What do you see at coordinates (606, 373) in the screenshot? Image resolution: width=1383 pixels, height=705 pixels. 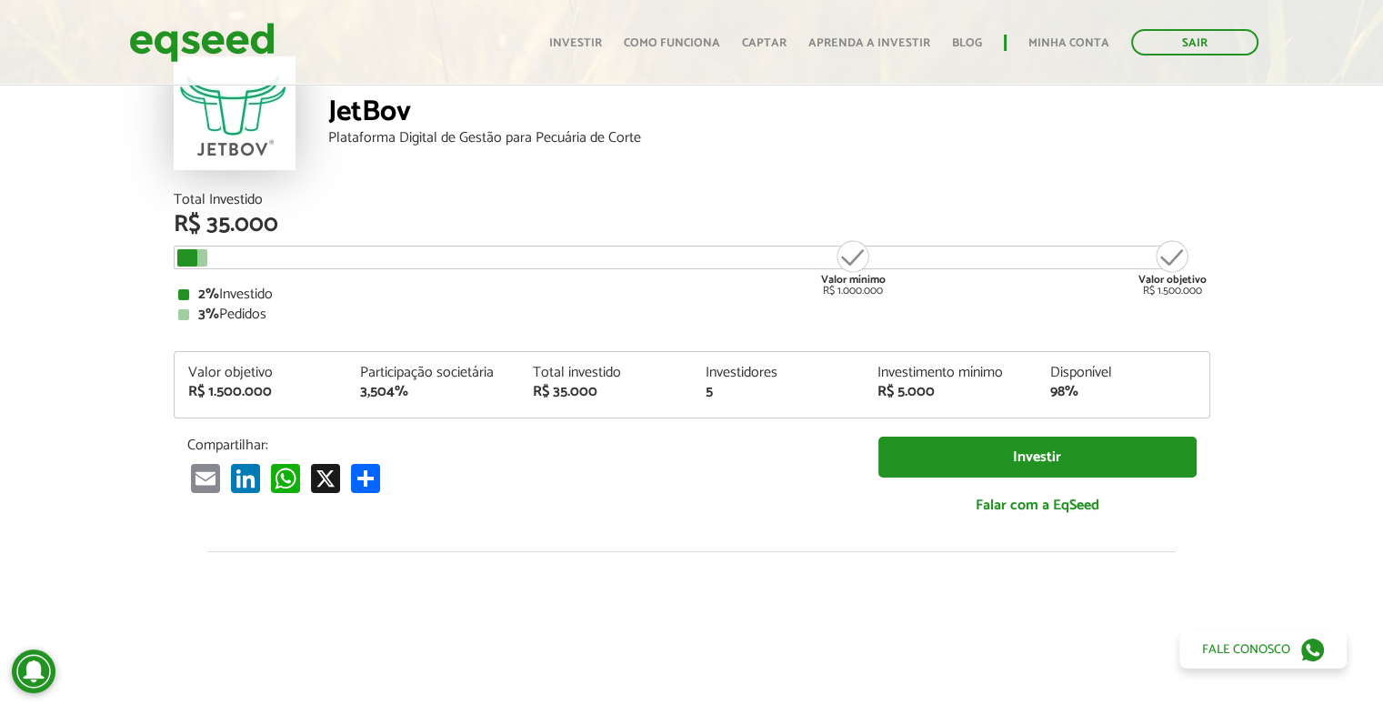 I see `div: Total investido` at bounding box center [606, 373].